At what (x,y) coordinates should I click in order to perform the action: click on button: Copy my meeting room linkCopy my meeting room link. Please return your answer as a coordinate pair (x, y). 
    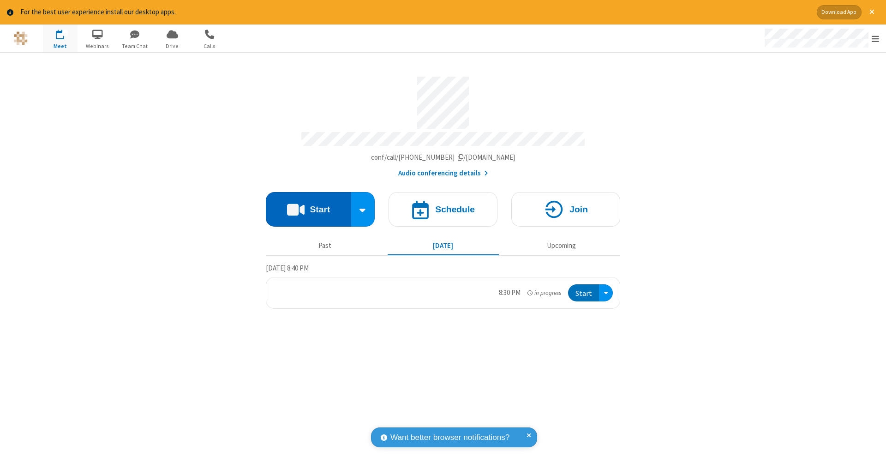
    Looking at the image, I should click on (443, 157).